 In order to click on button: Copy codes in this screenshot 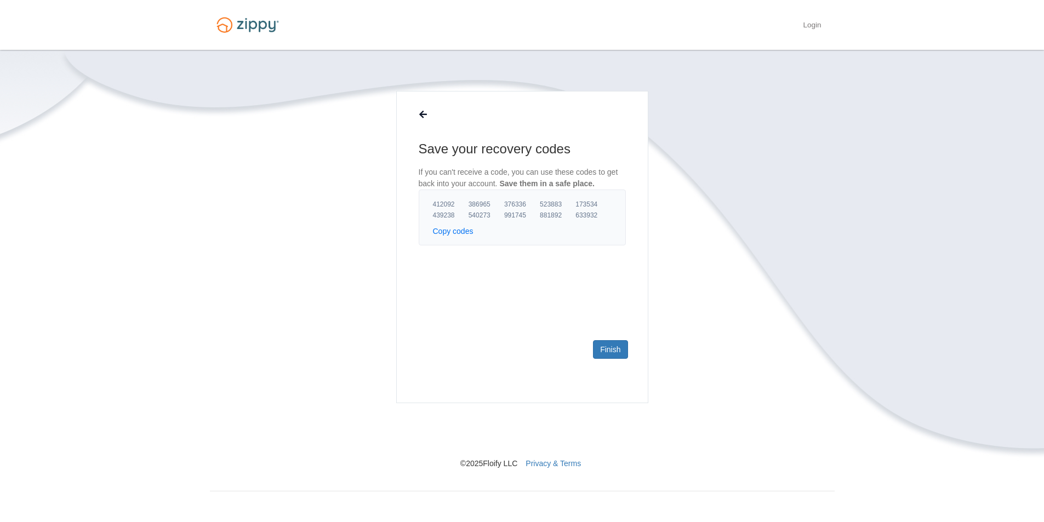, I will do `click(453, 231)`.